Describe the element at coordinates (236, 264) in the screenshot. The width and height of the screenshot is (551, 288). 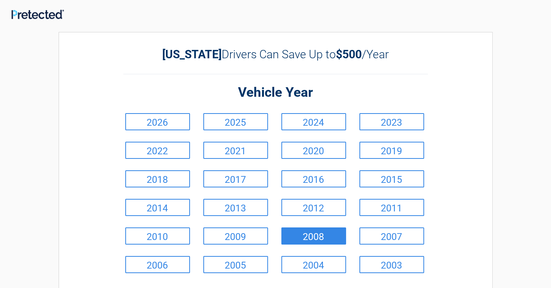
I see `a: 2005` at that location.